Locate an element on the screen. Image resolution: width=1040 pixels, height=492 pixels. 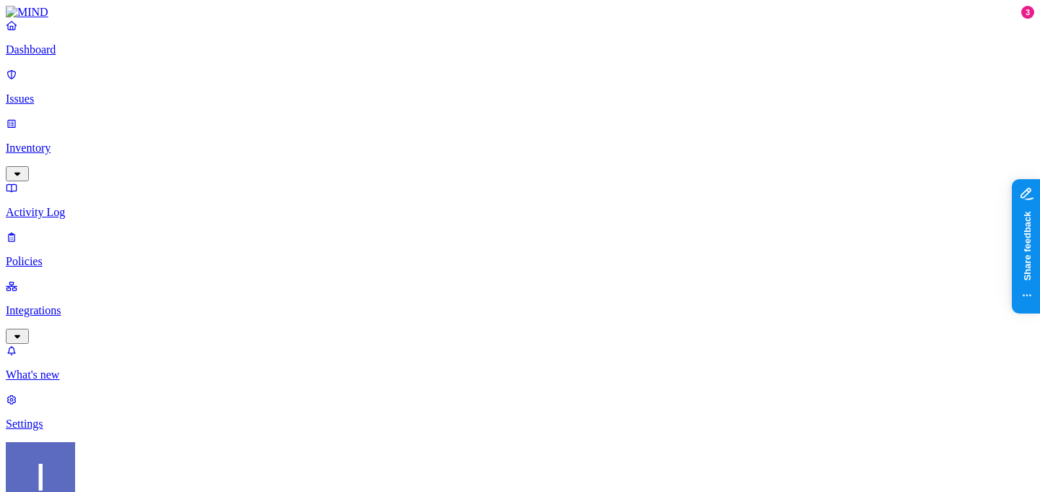
a: Dashboard is located at coordinates (520, 38).